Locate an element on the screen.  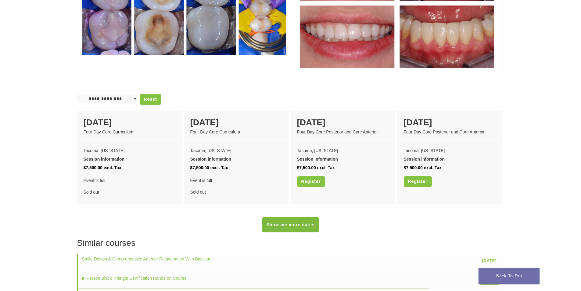
a: Back To Top is located at coordinates (509, 276).